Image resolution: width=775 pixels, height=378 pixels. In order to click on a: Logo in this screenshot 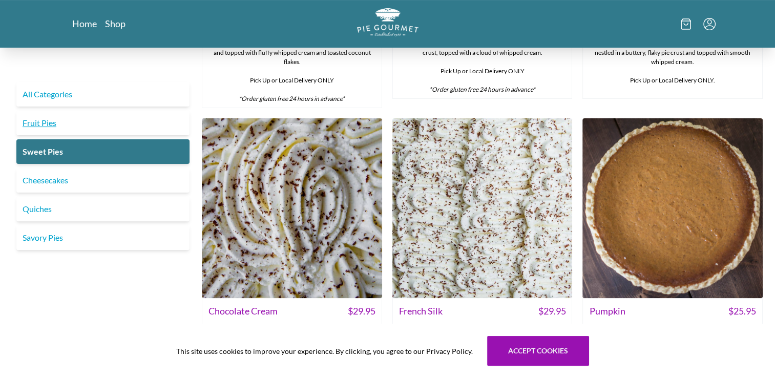, I will do `click(388, 24)`.